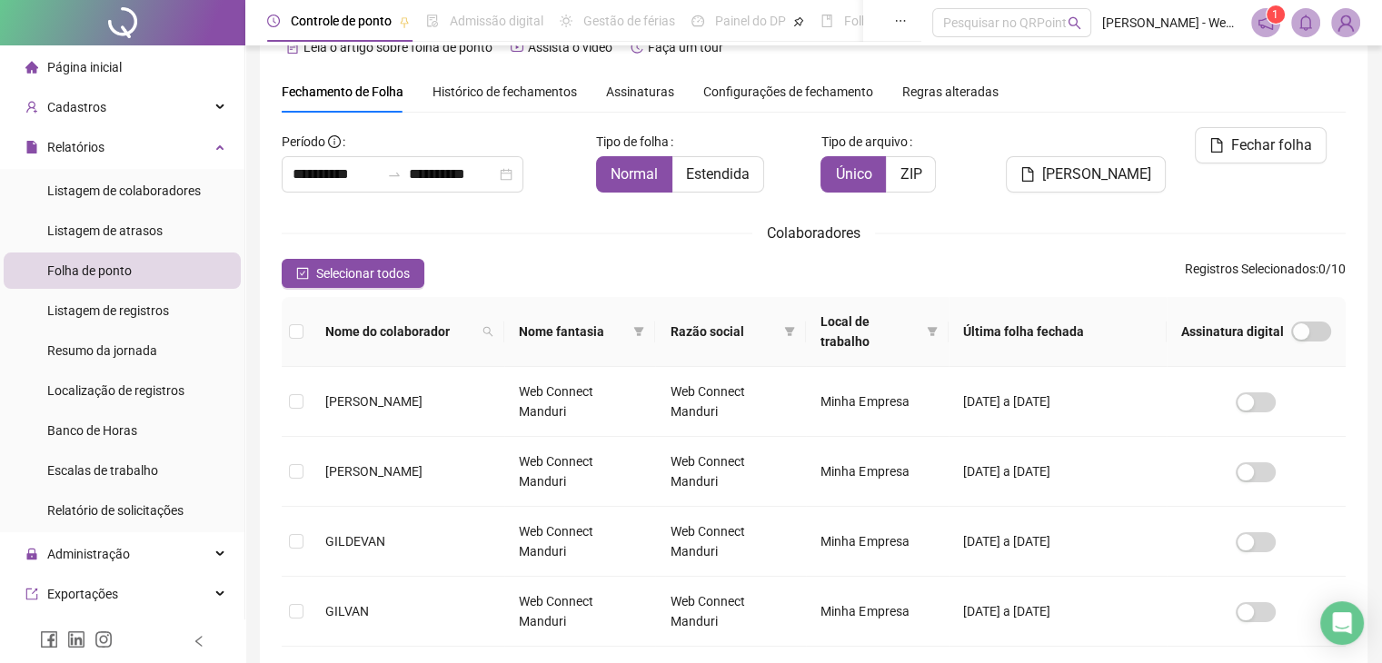  What do you see at coordinates (573, 332) in the screenshot?
I see `span: Nome fantasia` at bounding box center [573, 332].